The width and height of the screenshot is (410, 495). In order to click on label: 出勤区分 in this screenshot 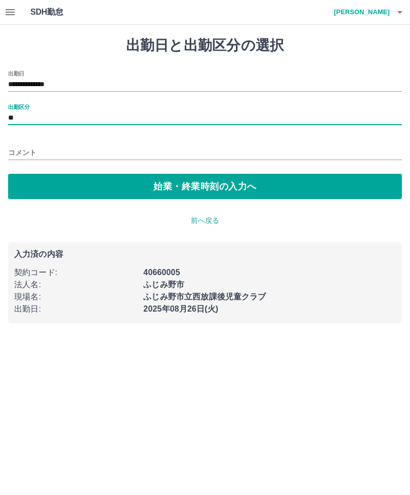, I will do `click(19, 106)`.